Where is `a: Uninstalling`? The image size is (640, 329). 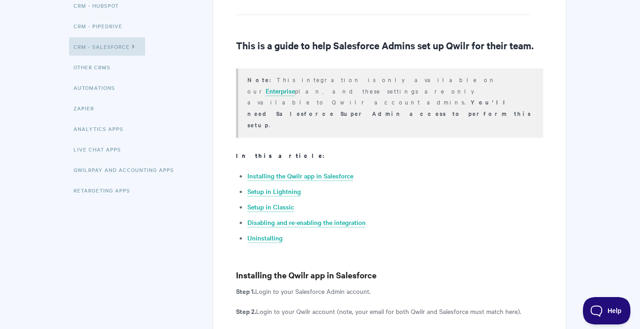 a: Uninstalling is located at coordinates (265, 238).